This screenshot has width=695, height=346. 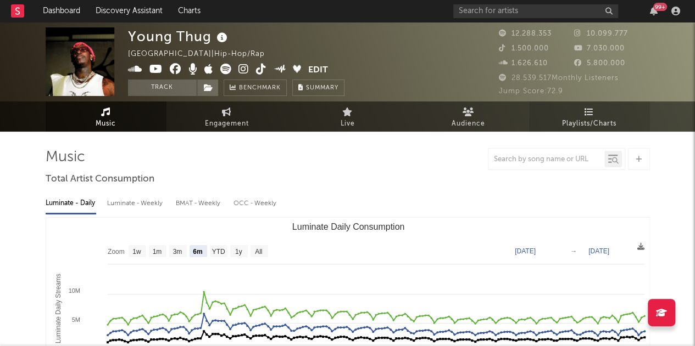 What do you see at coordinates (227, 124) in the screenshot?
I see `span: Engagement` at bounding box center [227, 124].